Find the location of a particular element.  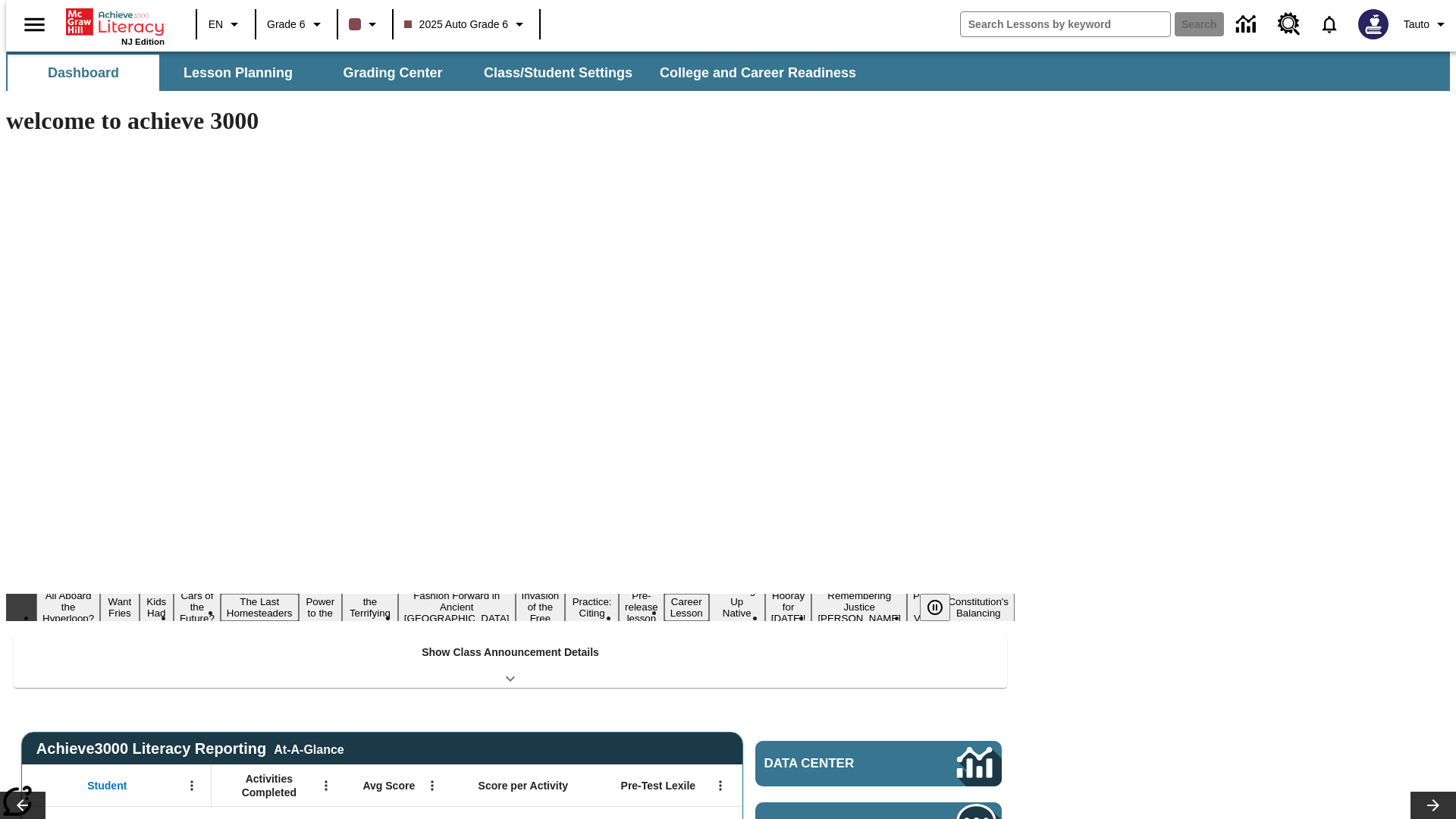

span: Pre-Test Lexile is located at coordinates (658, 785).